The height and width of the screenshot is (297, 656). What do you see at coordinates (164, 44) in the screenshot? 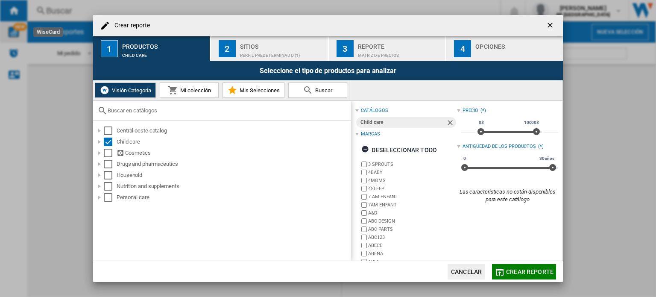
I see `div: Productos` at bounding box center [164, 44].